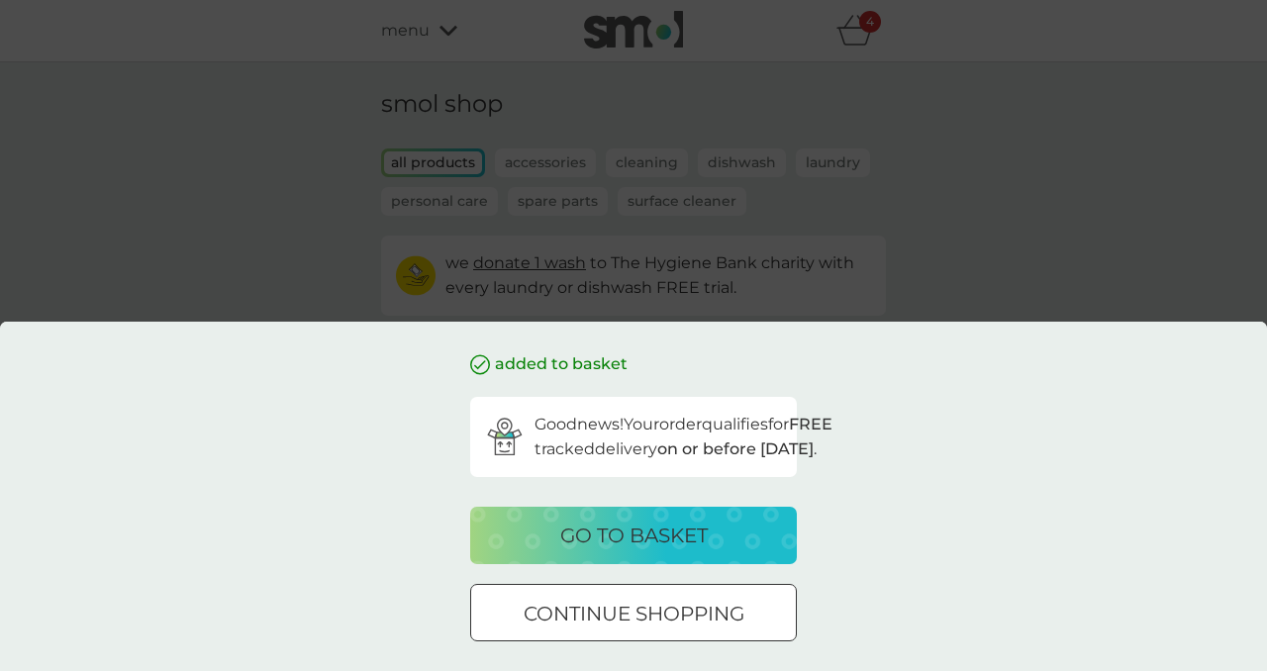  Describe the element at coordinates (633, 614) in the screenshot. I see `p: continue shopping` at that location.